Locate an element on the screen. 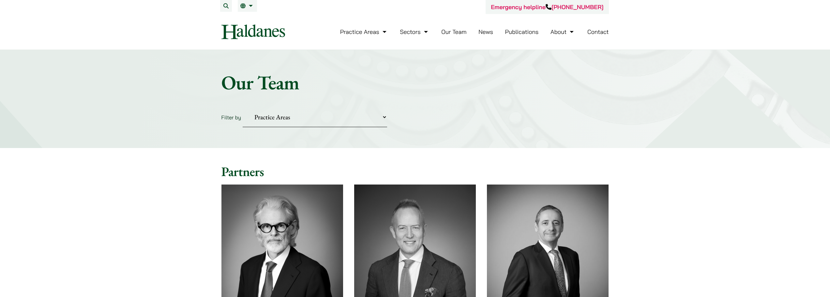  label: Filter by is located at coordinates (231, 117).